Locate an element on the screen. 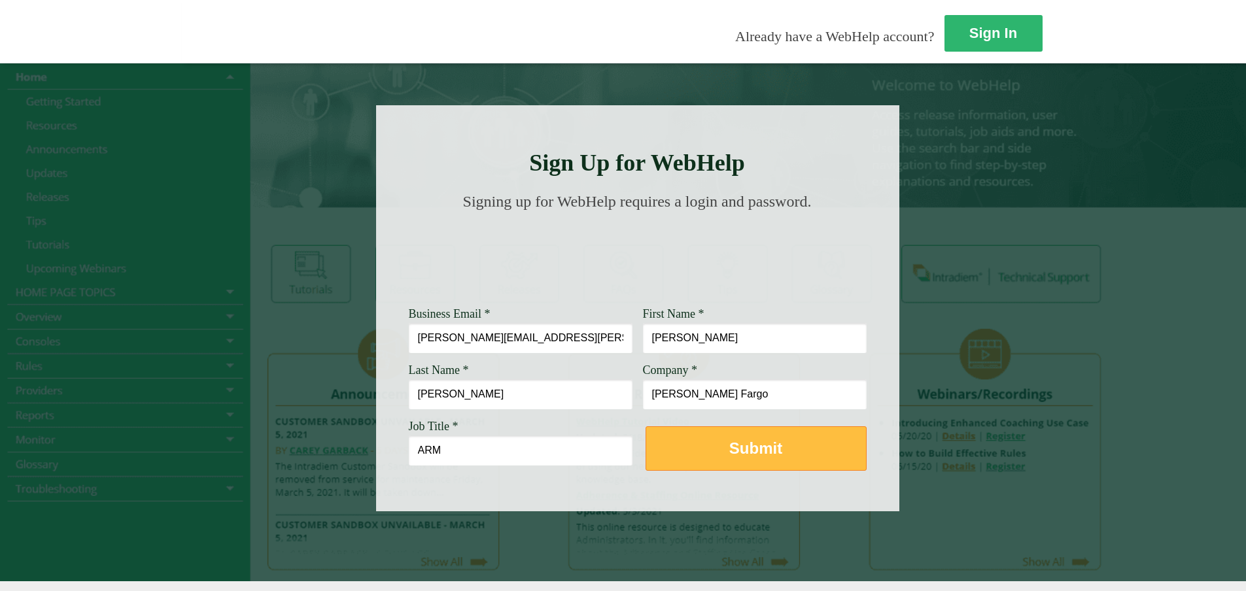  span: Business Email * is located at coordinates (450, 314).